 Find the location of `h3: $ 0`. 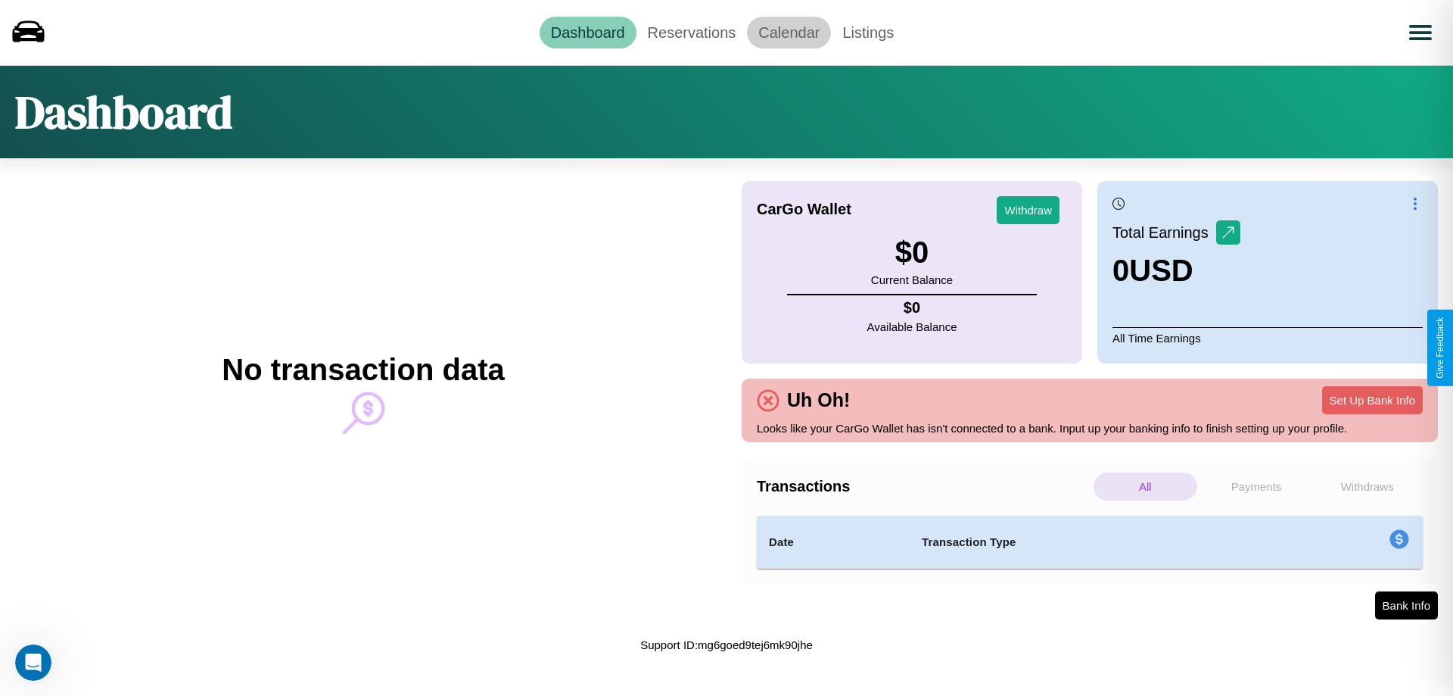

h3: $ 0 is located at coordinates (912, 252).